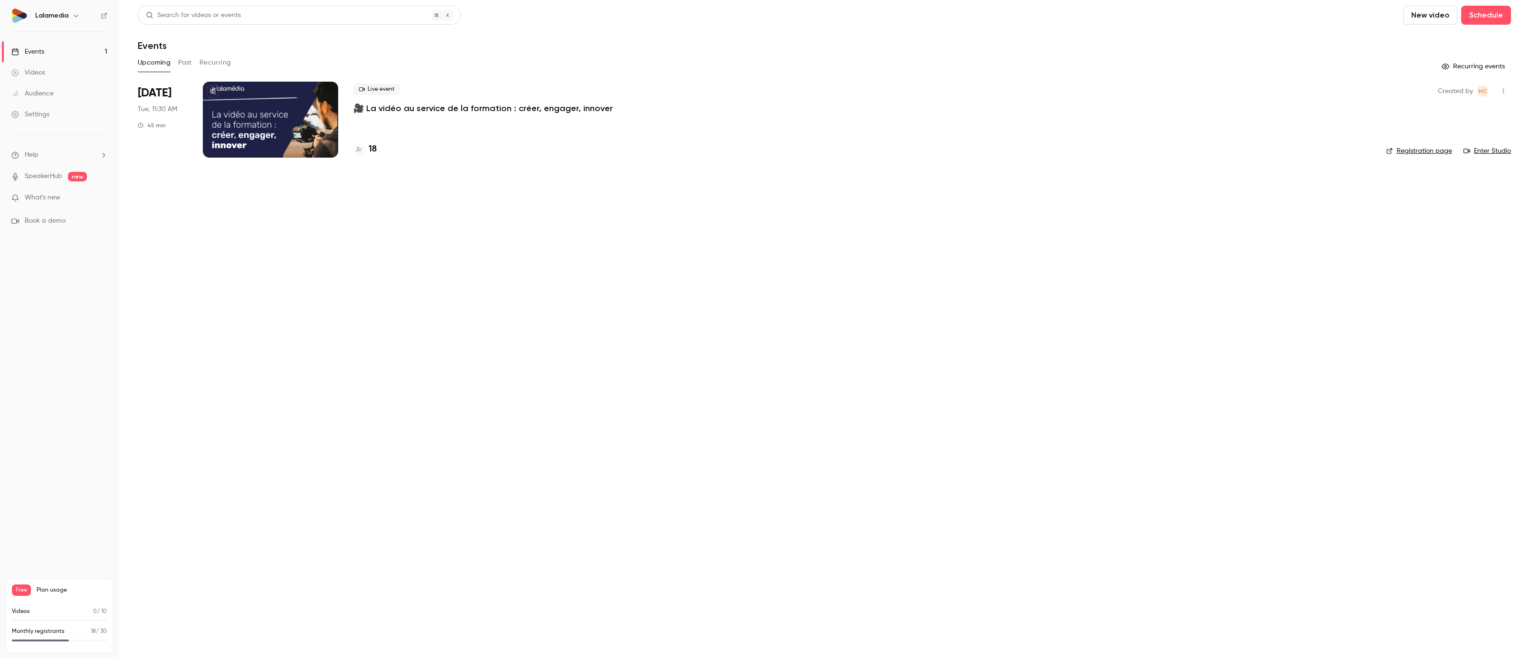  What do you see at coordinates (193, 15) in the screenshot?
I see `div: Search for videos or events` at bounding box center [193, 15].